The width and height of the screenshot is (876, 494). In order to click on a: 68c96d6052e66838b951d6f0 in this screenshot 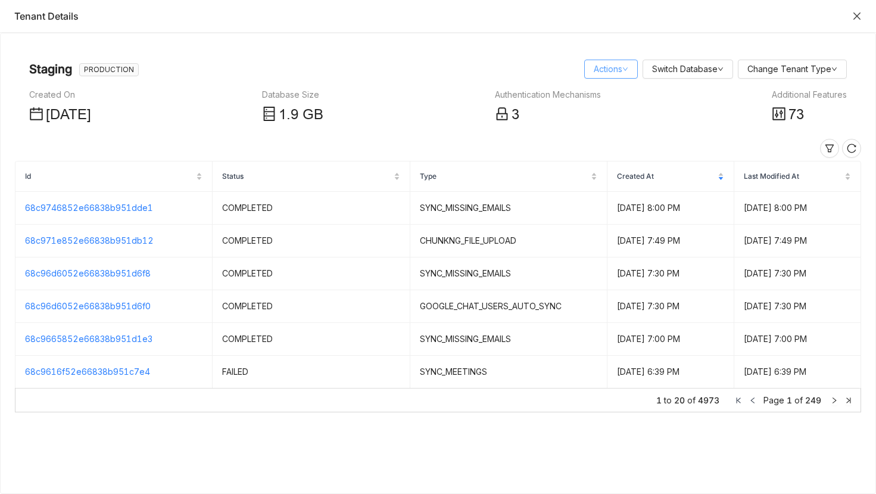, I will do `click(88, 306)`.